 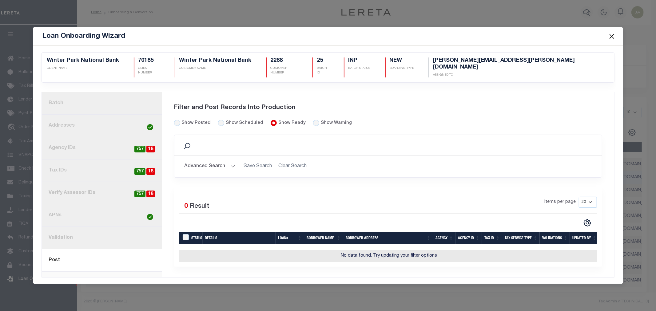 What do you see at coordinates (84, 36) in the screenshot?
I see `h5: Loan Onboarding Wizard` at bounding box center [84, 36].